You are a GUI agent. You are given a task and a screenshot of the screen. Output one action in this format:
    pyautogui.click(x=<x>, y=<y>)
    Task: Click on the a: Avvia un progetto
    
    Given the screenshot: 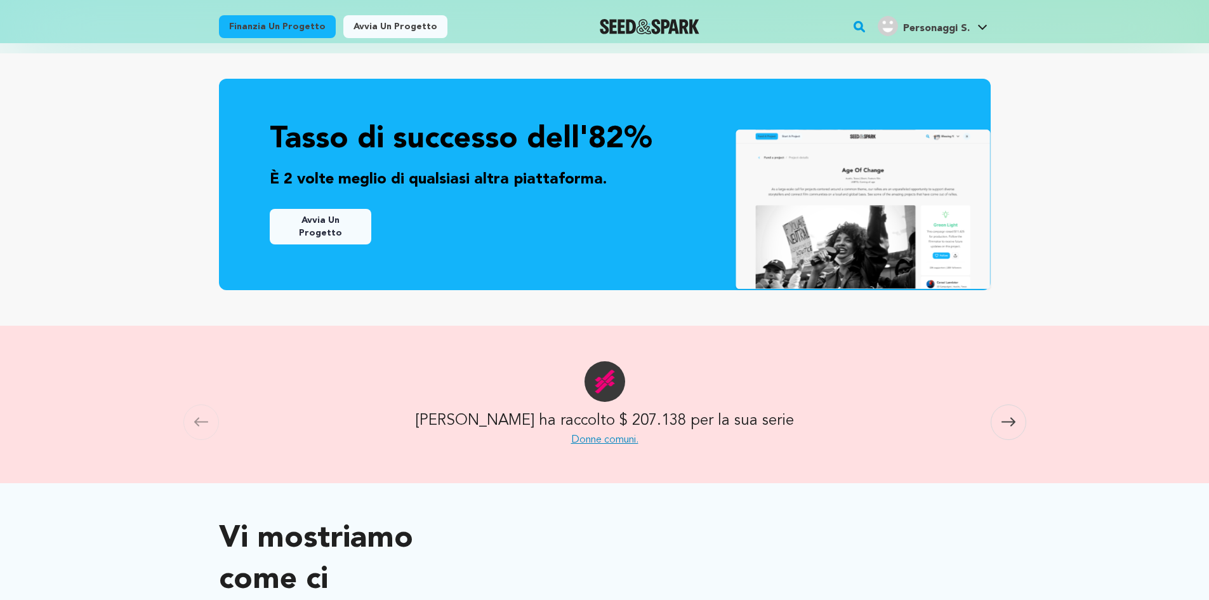 What is the action you would take?
    pyautogui.click(x=395, y=27)
    